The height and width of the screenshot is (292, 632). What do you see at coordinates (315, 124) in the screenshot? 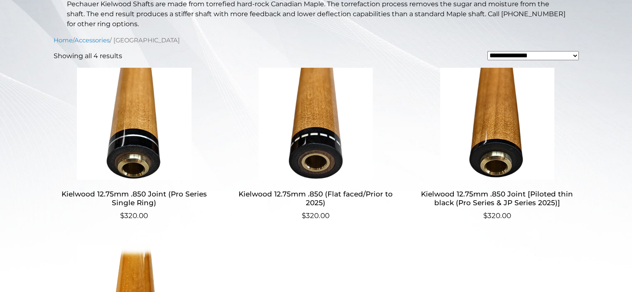
I see `img: Kielwood 12.75mm .850 (Flat faced/Prior to 2025)` at bounding box center [315, 124].